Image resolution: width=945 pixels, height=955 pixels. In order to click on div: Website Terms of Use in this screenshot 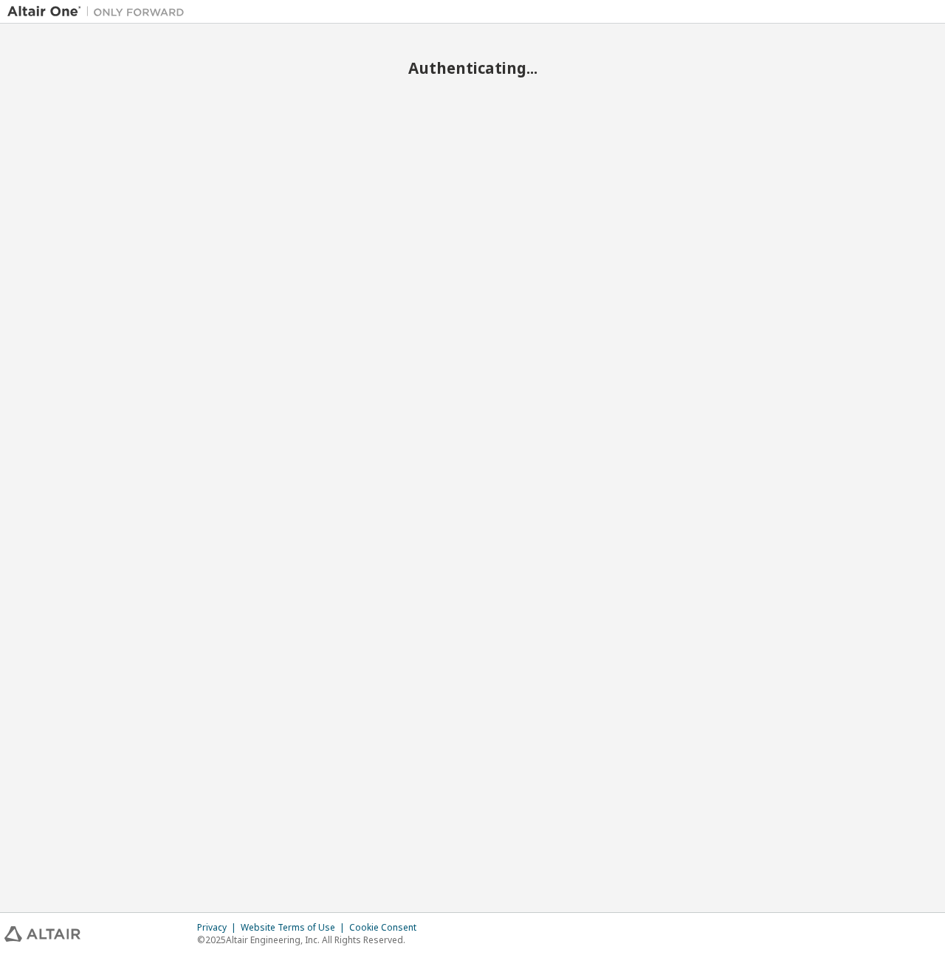, I will do `click(295, 928)`.